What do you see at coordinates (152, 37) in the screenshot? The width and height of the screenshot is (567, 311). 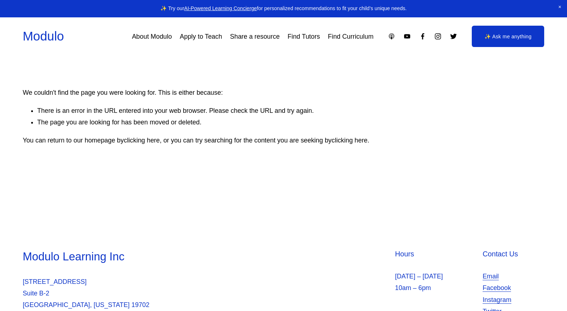 I see `a: About Modulo` at bounding box center [152, 37].